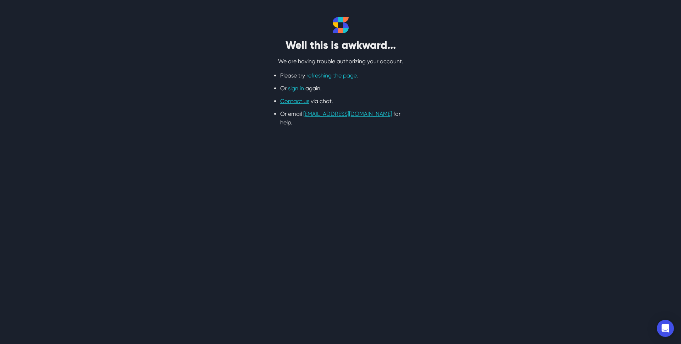  Describe the element at coordinates (341, 101) in the screenshot. I see `li: via chat.` at that location.